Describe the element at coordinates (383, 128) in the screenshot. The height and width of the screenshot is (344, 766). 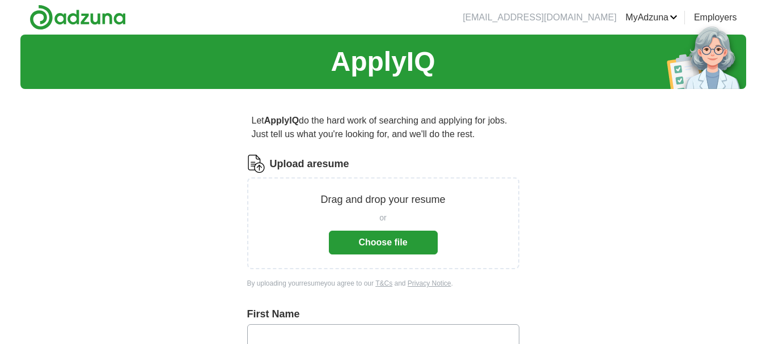
I see `p: Let do the hard work of searching and applying for jobs. Just tell us what you're looking for, an...` at that location.